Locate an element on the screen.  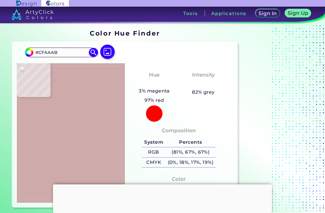
h3: Pale is located at coordinates (203, 84).